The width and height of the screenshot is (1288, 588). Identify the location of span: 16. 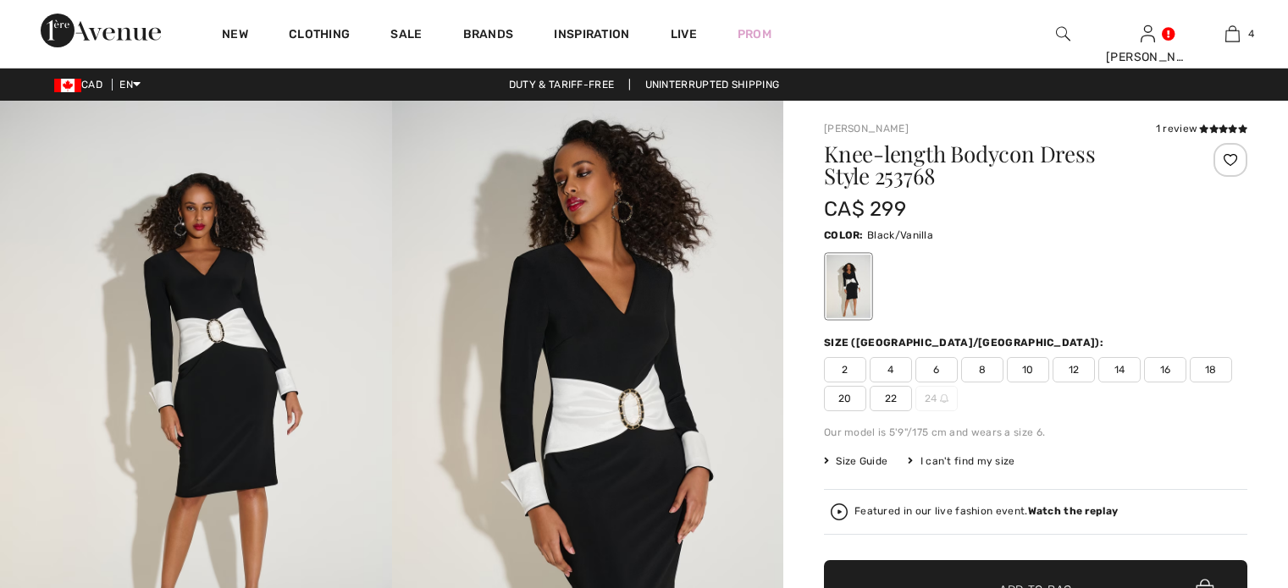
(1165, 370).